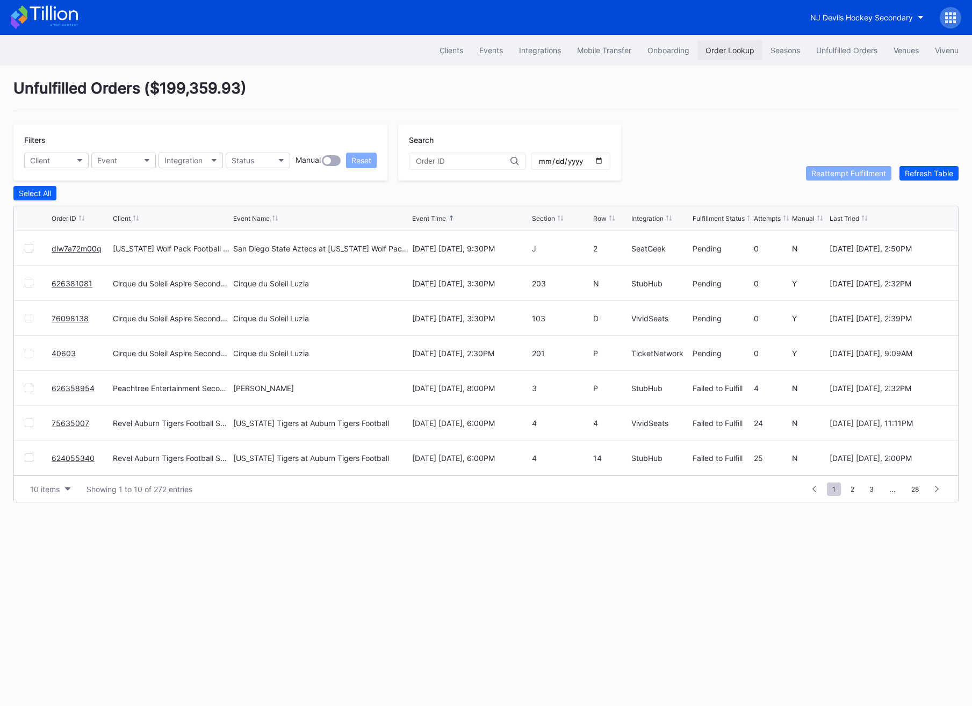 This screenshot has width=972, height=706. Describe the element at coordinates (486, 95) in the screenshot. I see `div: Unfulfilled Orders ( $199,359.93 )` at that location.